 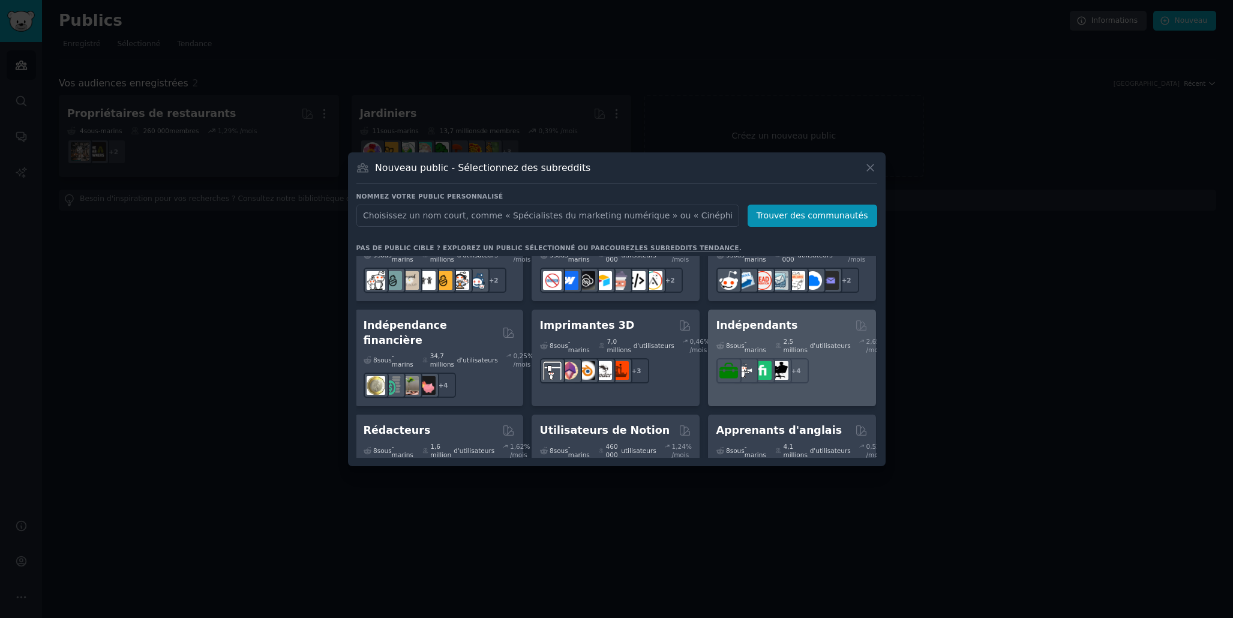 I want to click on font: 460 000, so click(x=612, y=451).